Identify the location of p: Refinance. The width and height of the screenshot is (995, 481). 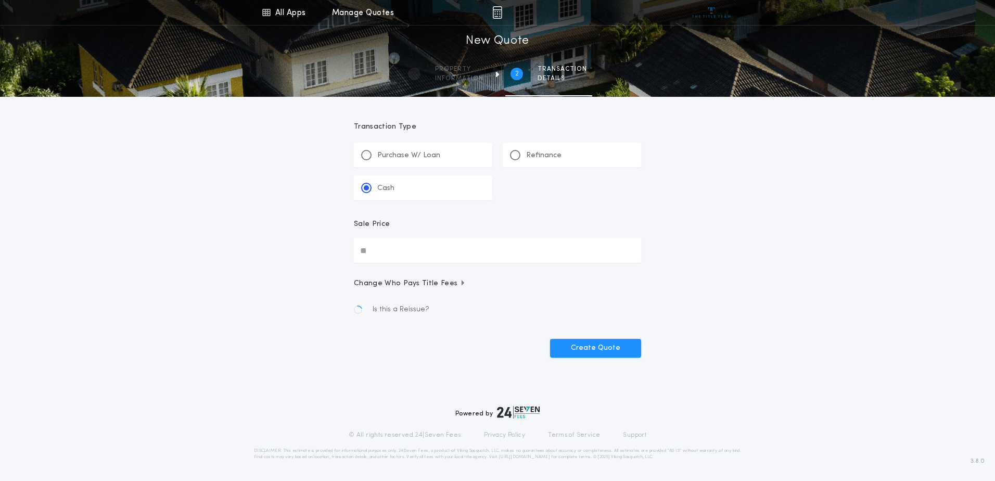
(544, 156).